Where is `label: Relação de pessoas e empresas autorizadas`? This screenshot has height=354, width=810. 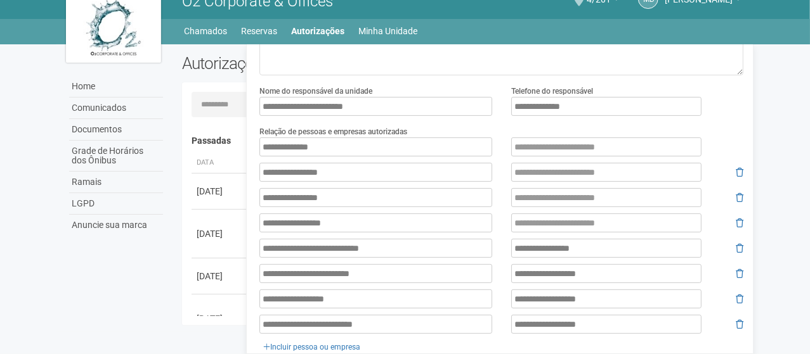 label: Relação de pessoas e empresas autorizadas is located at coordinates (333, 132).